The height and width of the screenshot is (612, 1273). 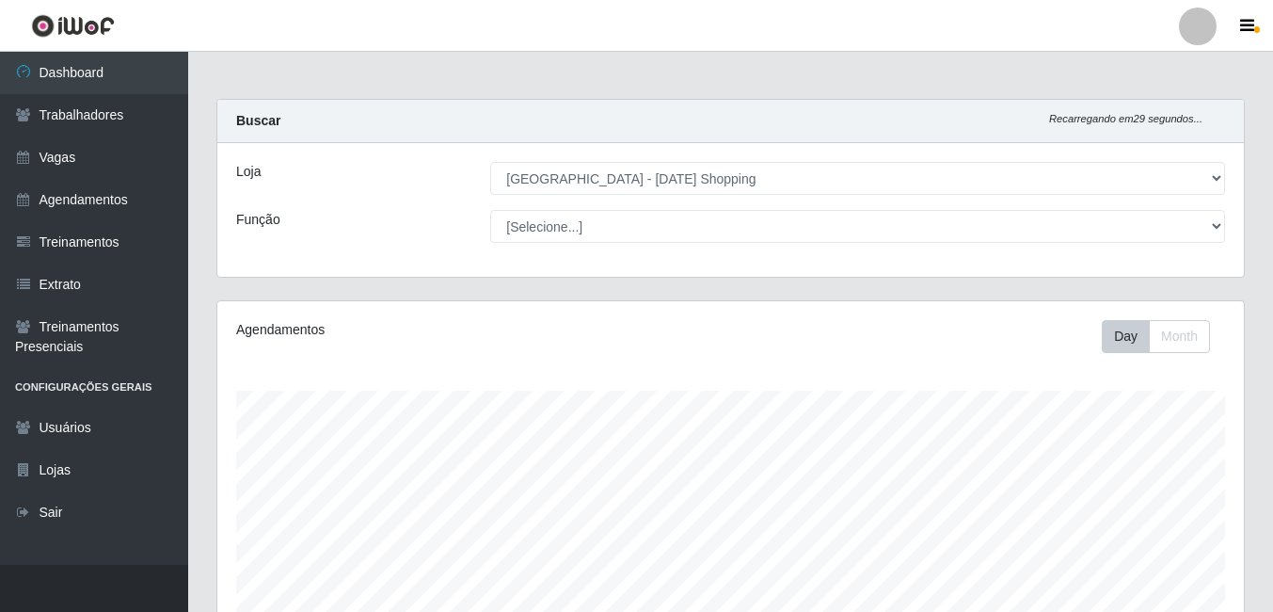 I want to click on div: First group, so click(x=1156, y=336).